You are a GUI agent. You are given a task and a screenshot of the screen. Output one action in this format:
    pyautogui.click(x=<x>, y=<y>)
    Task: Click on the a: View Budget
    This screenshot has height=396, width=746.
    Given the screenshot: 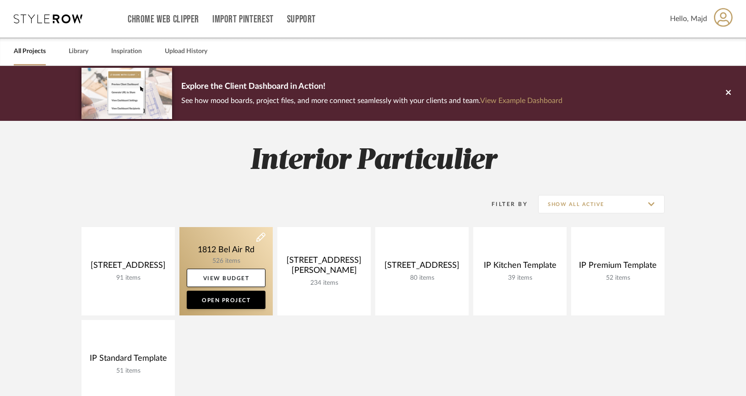 What is the action you would take?
    pyautogui.click(x=226, y=278)
    